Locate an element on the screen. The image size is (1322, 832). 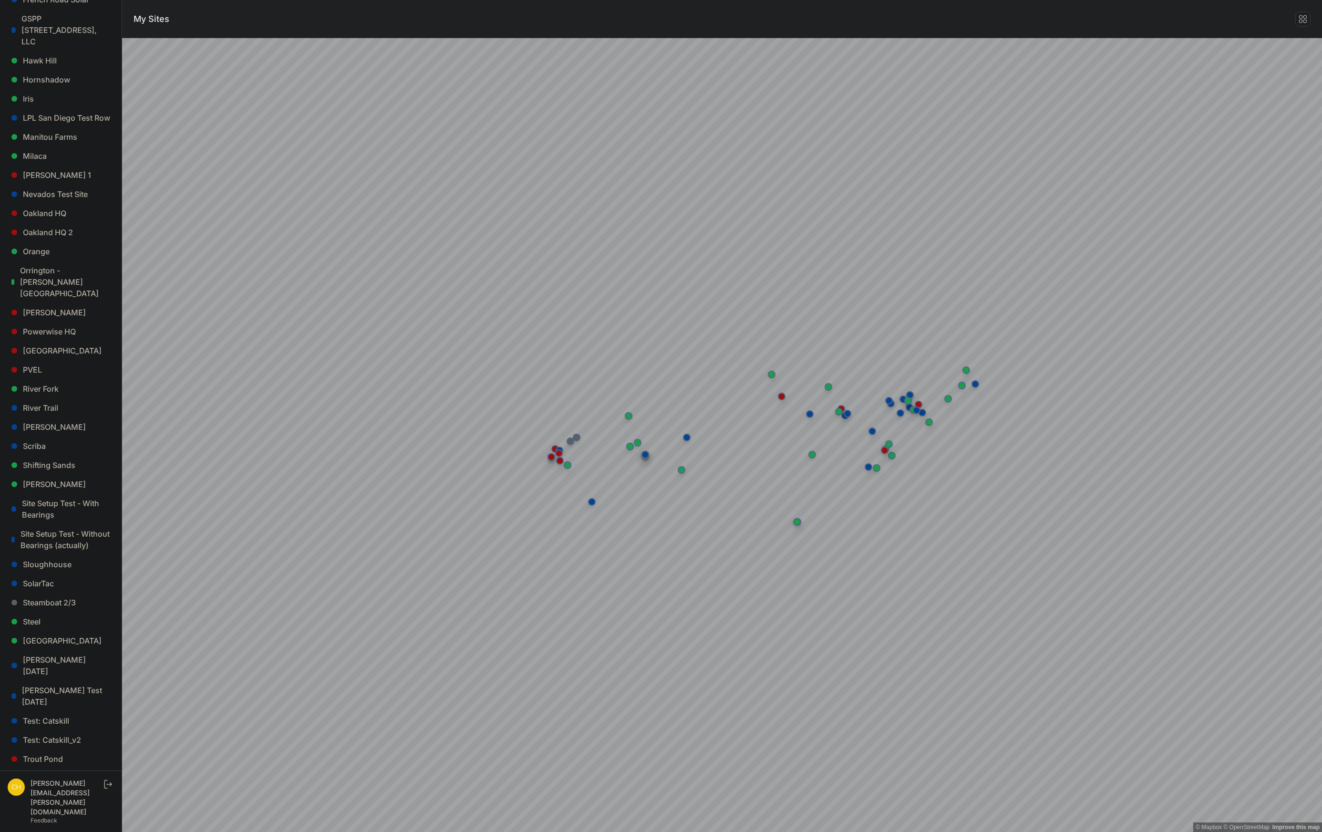
h1: My Sites is located at coordinates (151, 19).